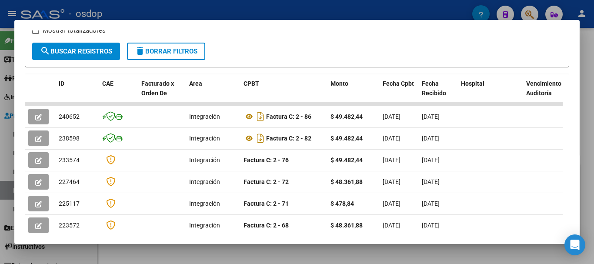  Describe the element at coordinates (251, 84) in the screenshot. I see `span: CPBT` at that location.